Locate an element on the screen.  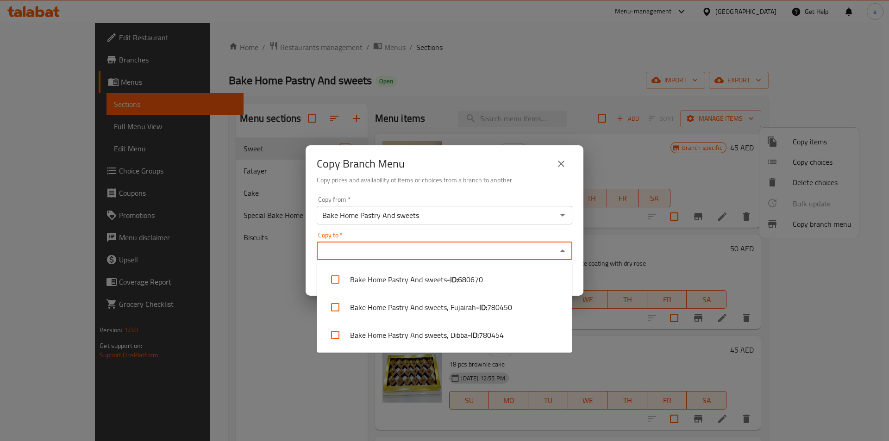
button: close is located at coordinates (561, 164).